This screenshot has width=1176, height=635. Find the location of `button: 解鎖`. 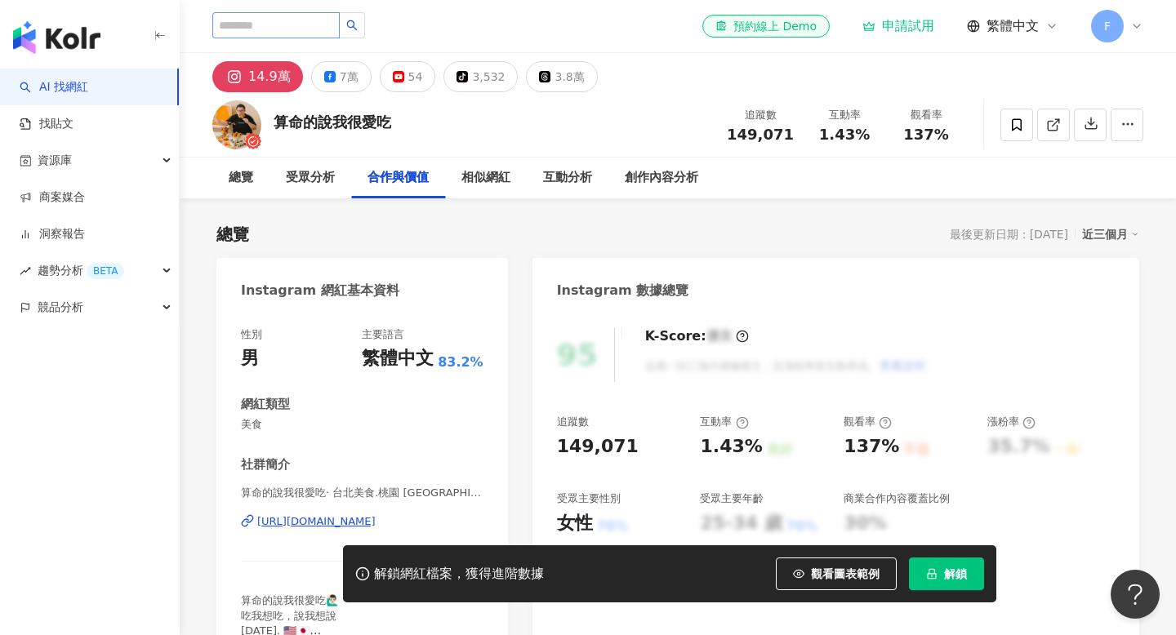

button: 解鎖 is located at coordinates (947, 574).